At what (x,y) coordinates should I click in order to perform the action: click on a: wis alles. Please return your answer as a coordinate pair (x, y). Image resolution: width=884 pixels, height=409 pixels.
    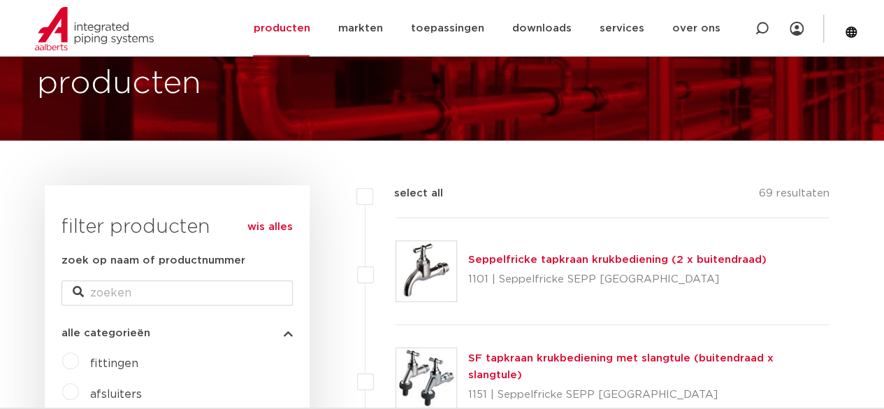
    Looking at the image, I should click on (270, 227).